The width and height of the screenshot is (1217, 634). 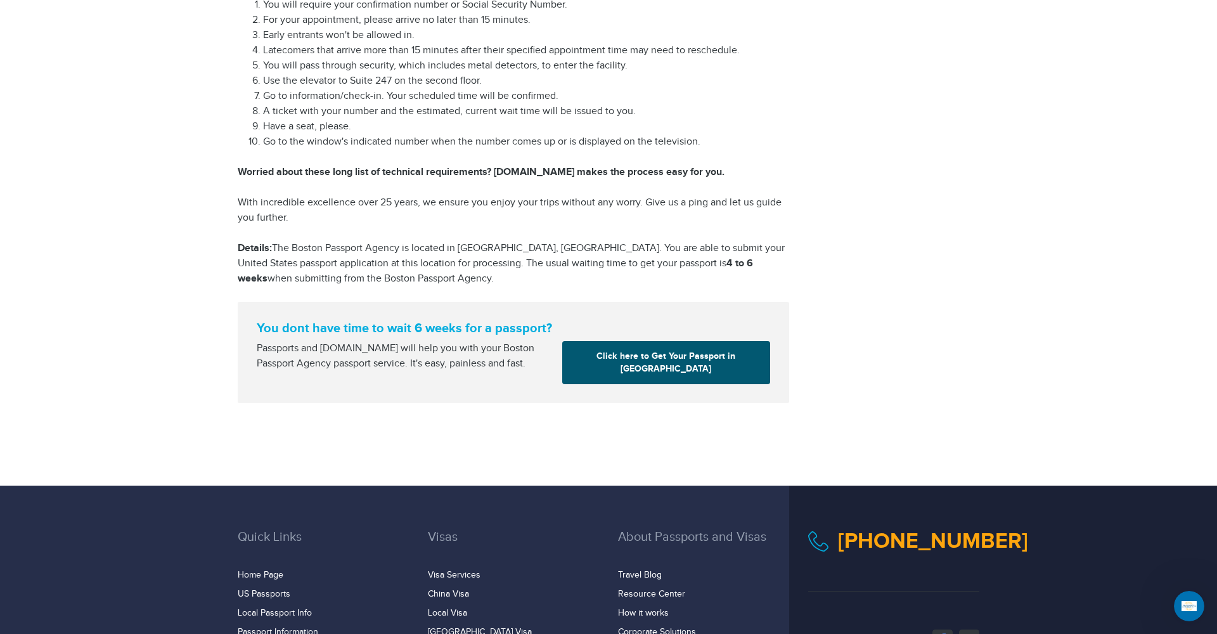 I want to click on h3: Quick Links, so click(x=323, y=546).